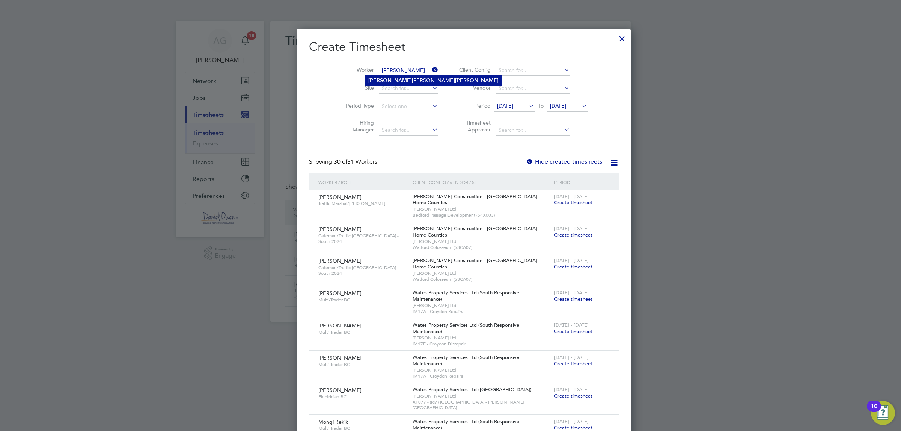 This screenshot has width=901, height=431. I want to click on div: Client Config / Vendor / Site, so click(481, 182).